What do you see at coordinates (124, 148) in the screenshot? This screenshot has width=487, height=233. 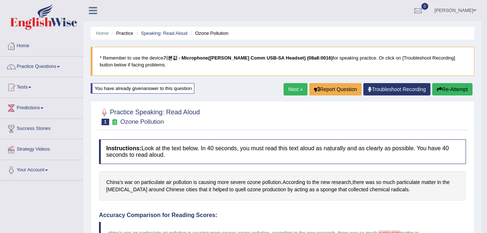 I see `b: Instructions:` at bounding box center [124, 148].